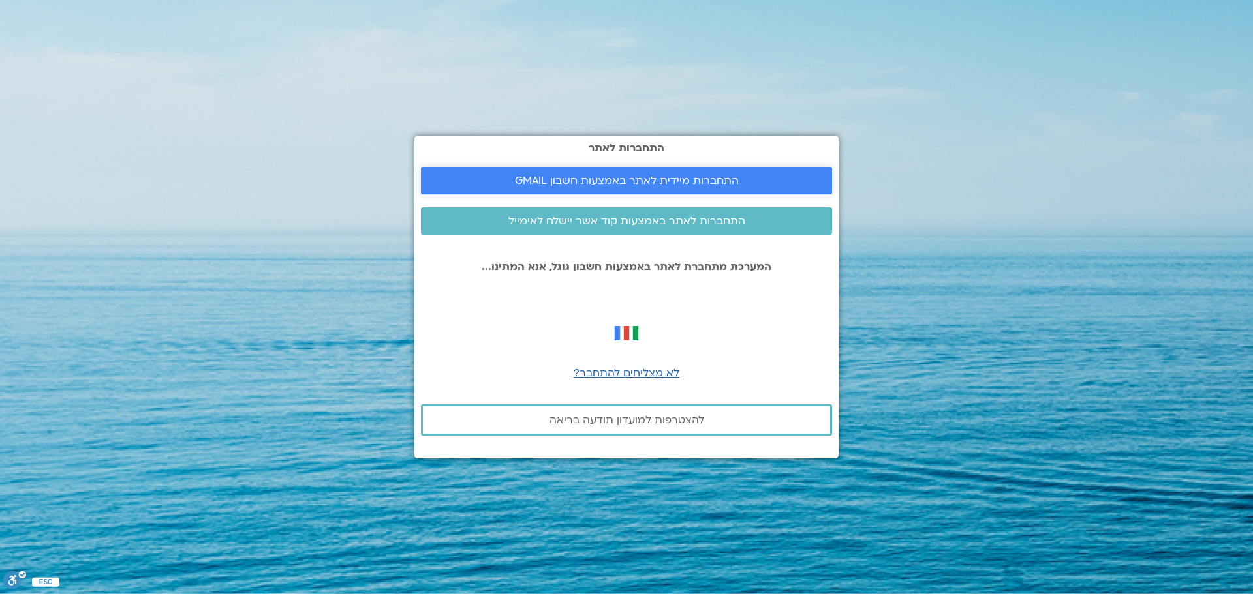 This screenshot has width=1253, height=594. What do you see at coordinates (626, 181) in the screenshot?
I see `span: התחברות מיידית לאתר באמצעות חשבון GMAIL` at bounding box center [626, 181].